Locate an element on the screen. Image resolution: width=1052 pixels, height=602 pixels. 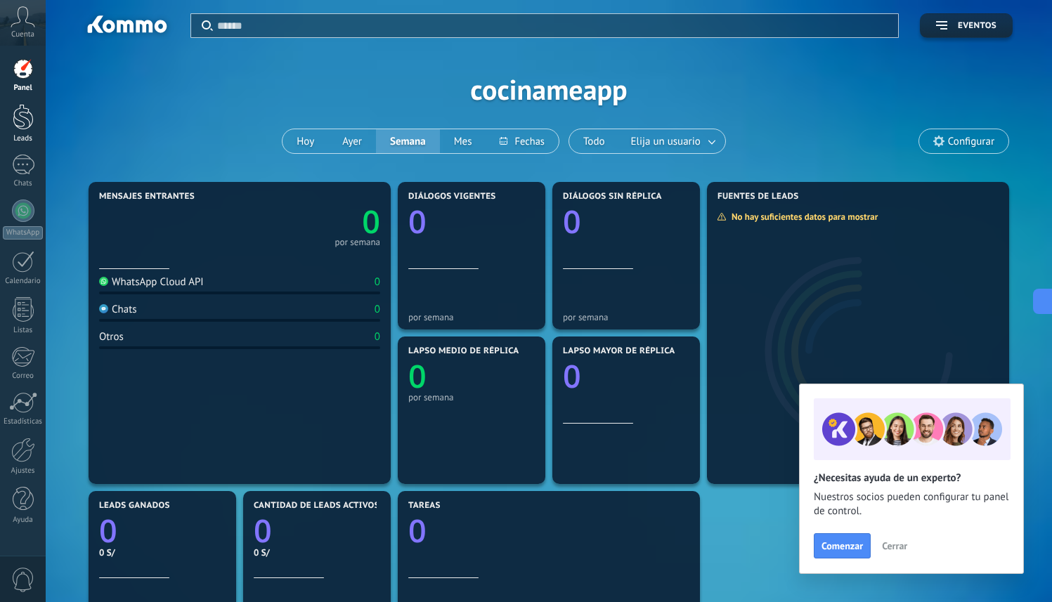
span: Comenzar is located at coordinates (842, 546).